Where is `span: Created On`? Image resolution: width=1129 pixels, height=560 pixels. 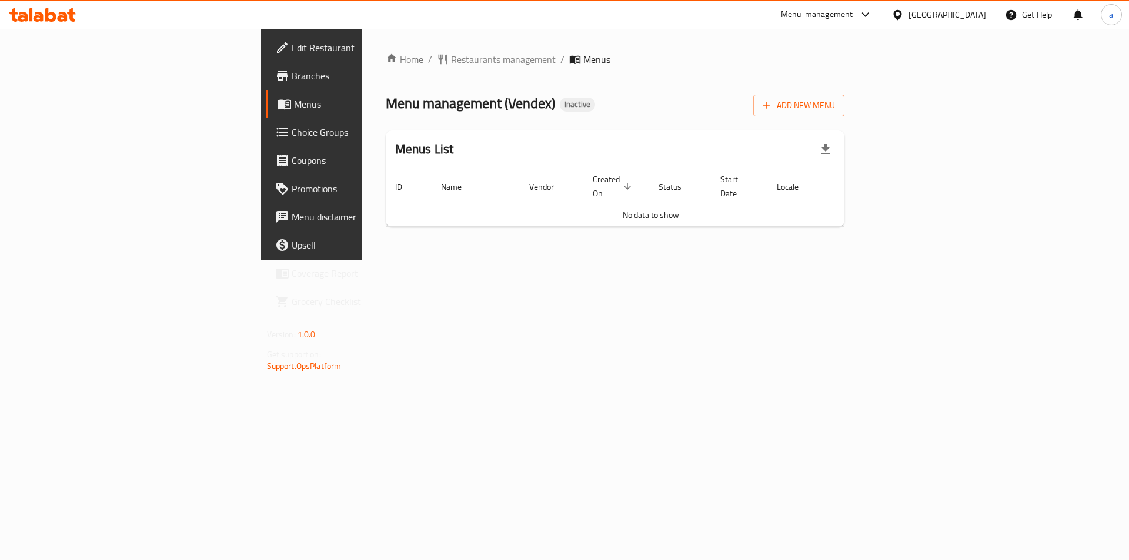
span: Created On is located at coordinates (614, 186).